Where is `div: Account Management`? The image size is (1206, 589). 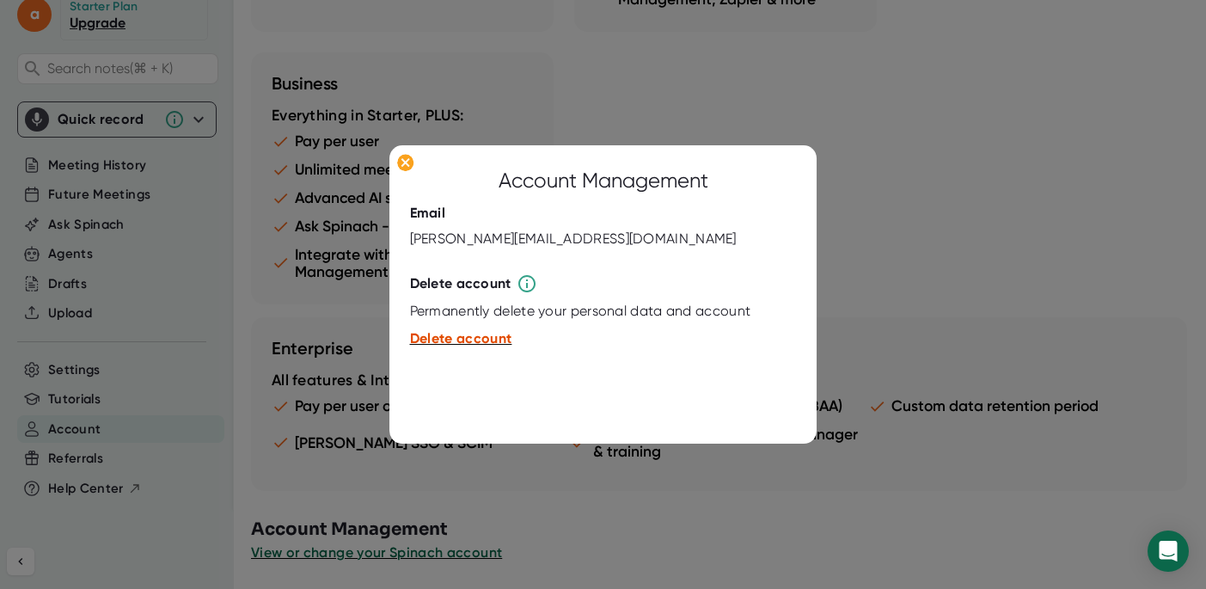 div: Account Management is located at coordinates (603, 181).